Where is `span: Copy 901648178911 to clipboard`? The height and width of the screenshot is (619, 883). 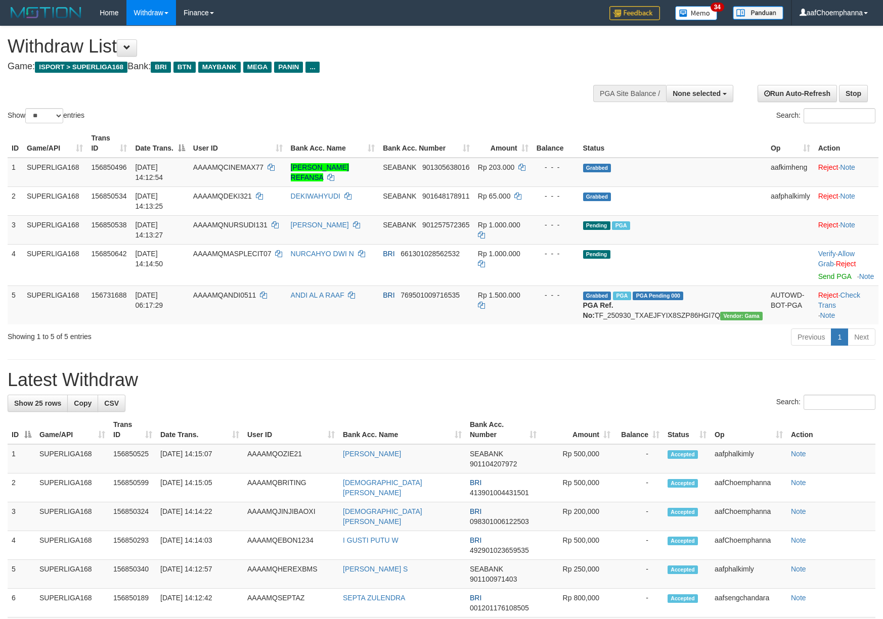
span: Copy 901648178911 to clipboard is located at coordinates (445, 196).